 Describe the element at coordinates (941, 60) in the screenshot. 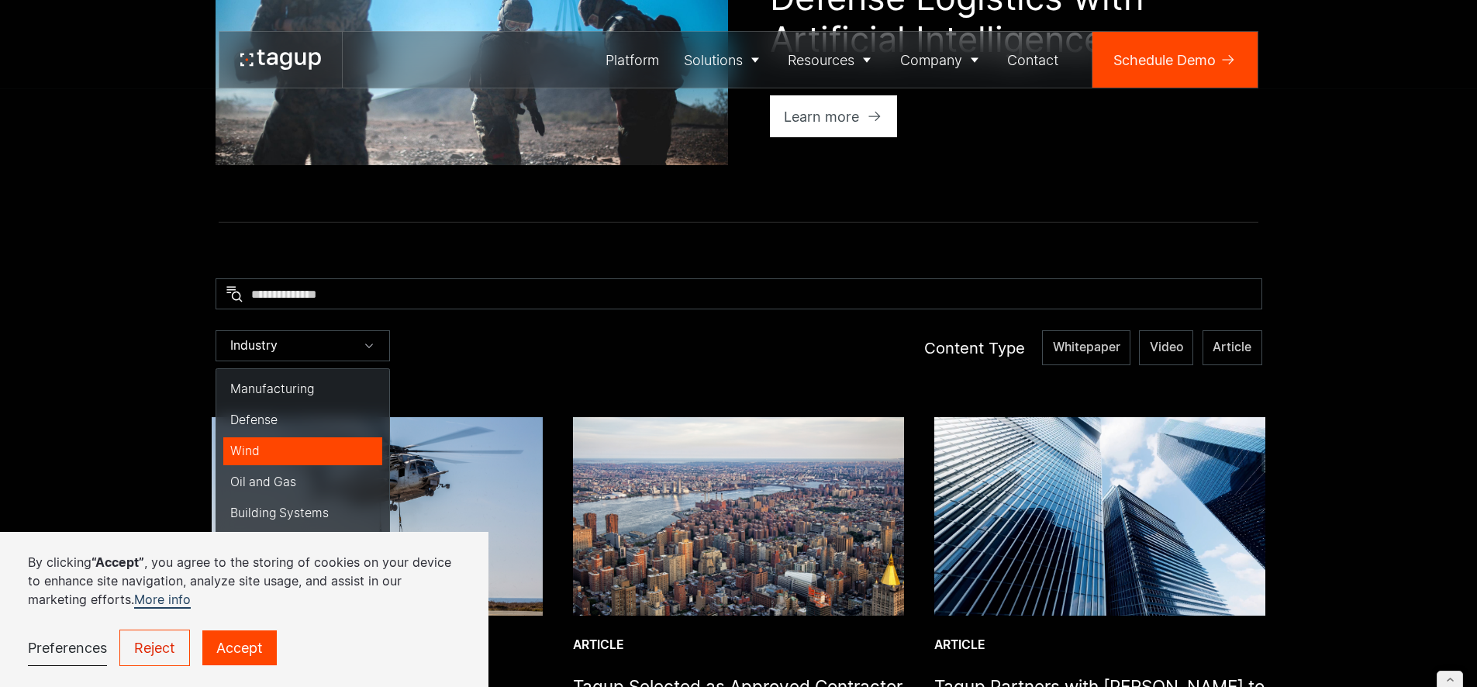

I see `a: Company` at that location.